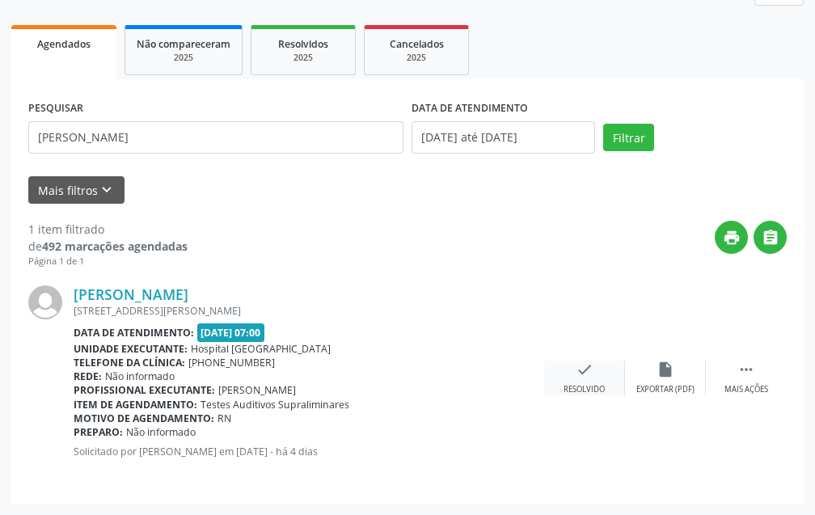 The height and width of the screenshot is (515, 815). I want to click on b: Unidade executante:, so click(130, 349).